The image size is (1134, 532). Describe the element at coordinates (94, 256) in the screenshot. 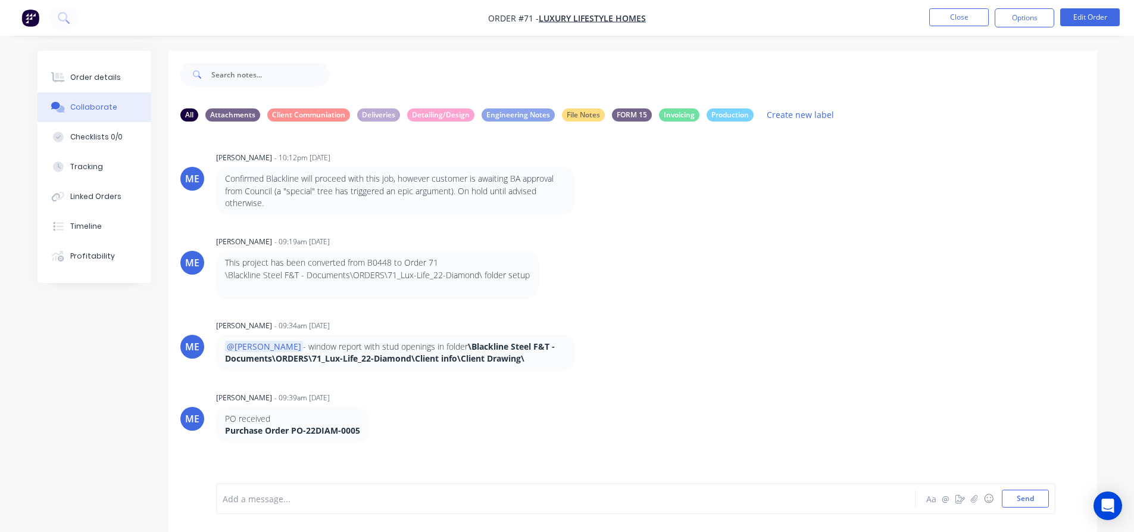

I see `button: Profitability` at that location.